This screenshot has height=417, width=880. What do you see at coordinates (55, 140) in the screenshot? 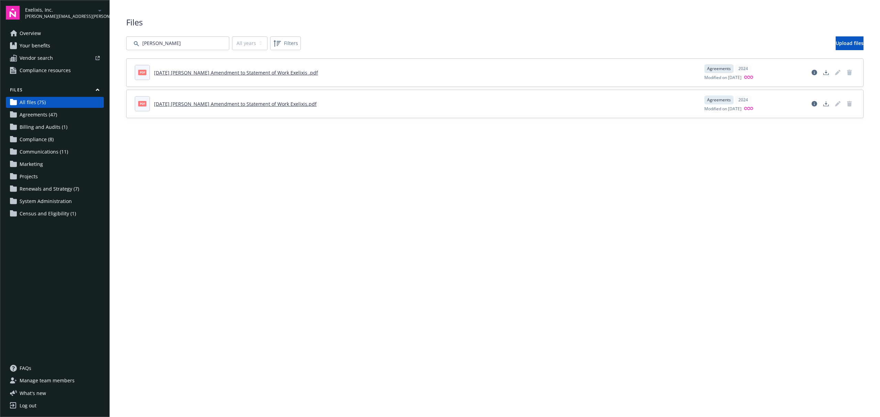
I see `a: Compliance (8)` at bounding box center [55, 140].